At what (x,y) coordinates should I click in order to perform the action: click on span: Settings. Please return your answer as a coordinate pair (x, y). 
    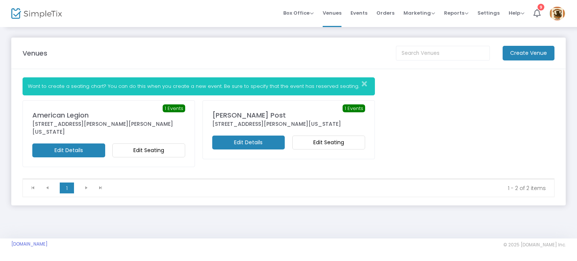
    Looking at the image, I should click on (489, 13).